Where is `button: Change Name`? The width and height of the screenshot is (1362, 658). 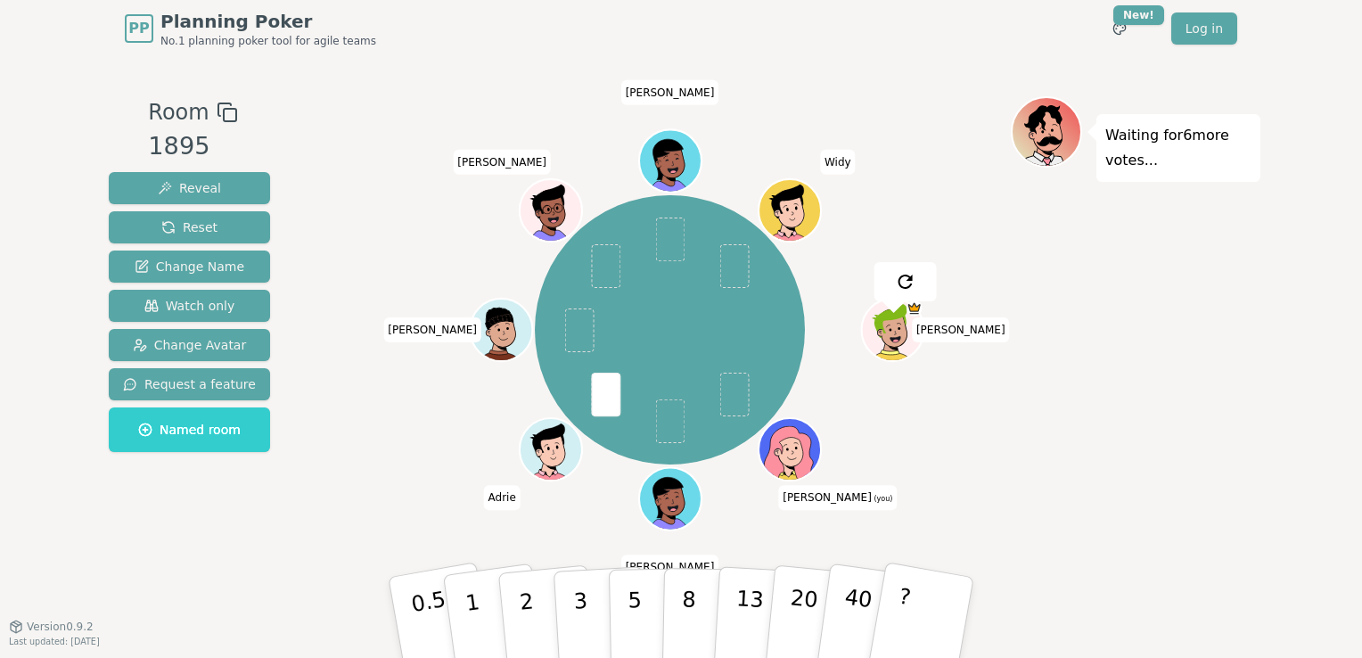
button: Change Name is located at coordinates (189, 267).